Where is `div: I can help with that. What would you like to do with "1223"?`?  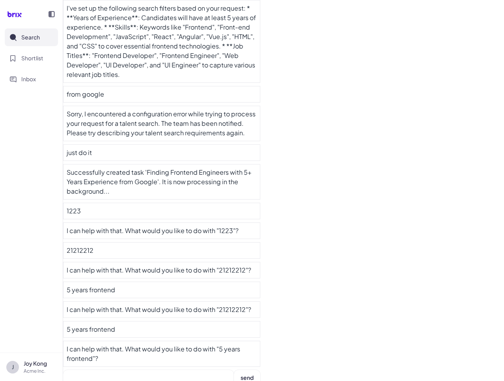 div: I can help with that. What would you like to do with "1223"? is located at coordinates (162, 231).